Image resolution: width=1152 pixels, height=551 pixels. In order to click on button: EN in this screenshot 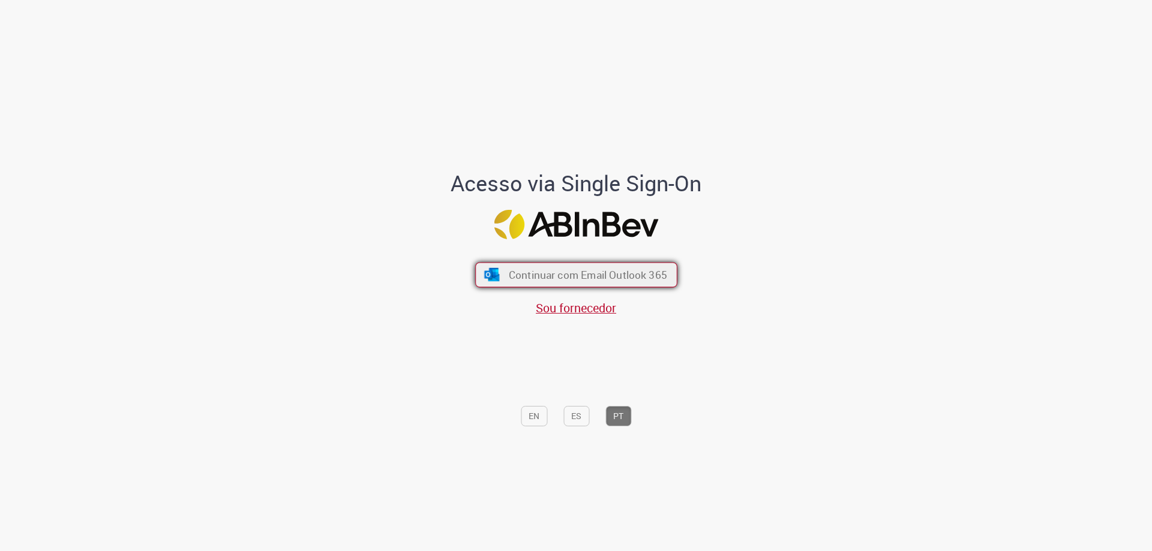, I will do `click(534, 416)`.